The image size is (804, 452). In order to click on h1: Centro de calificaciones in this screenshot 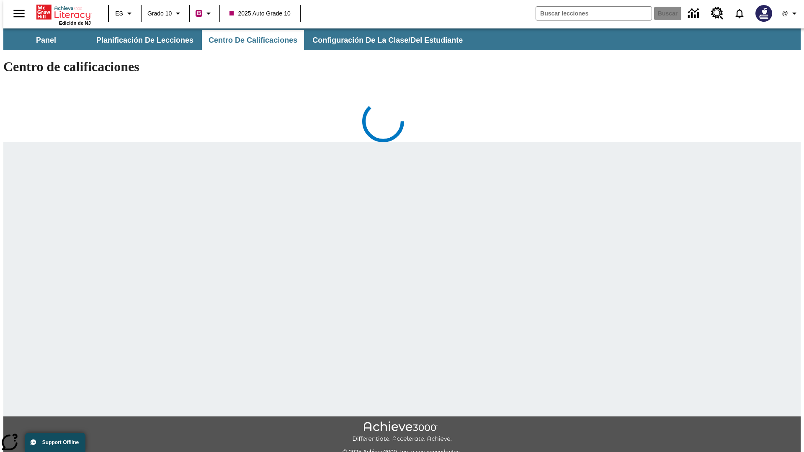, I will do `click(402, 67)`.